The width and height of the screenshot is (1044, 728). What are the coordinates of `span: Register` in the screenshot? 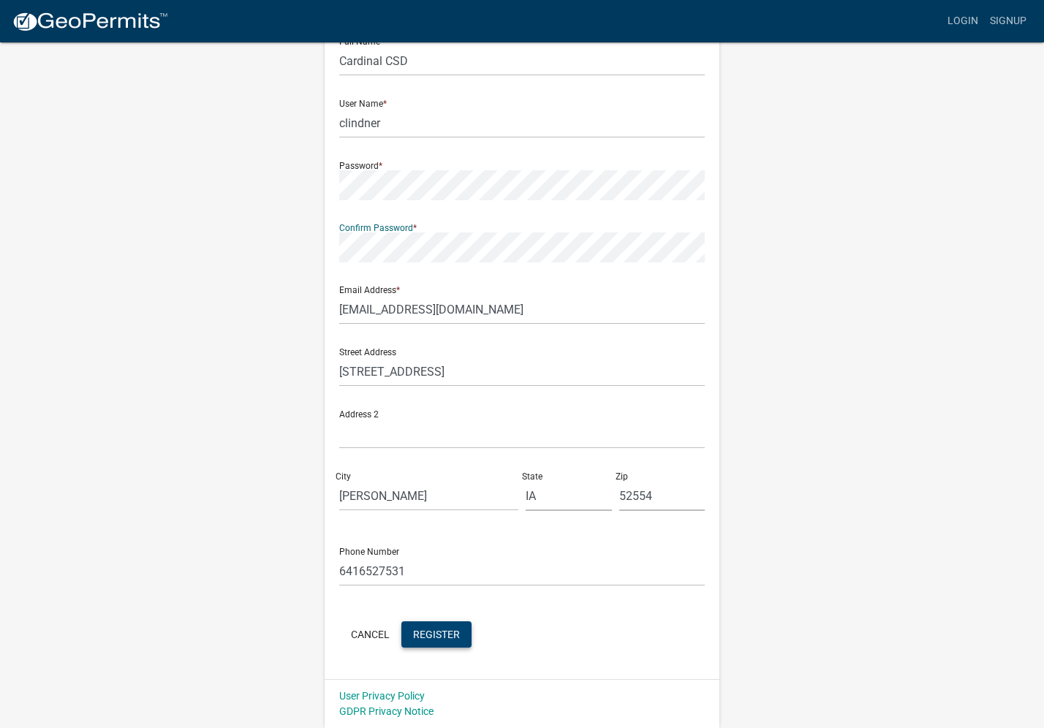 It's located at (437, 634).